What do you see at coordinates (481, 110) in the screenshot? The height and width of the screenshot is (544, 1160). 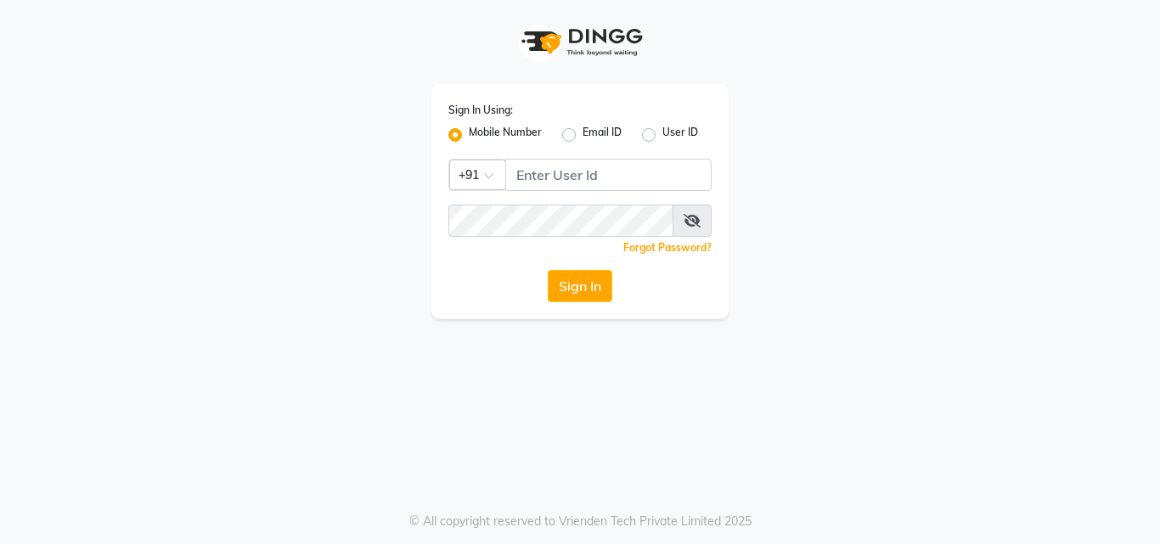 I see `label: Sign In Using:` at bounding box center [481, 110].